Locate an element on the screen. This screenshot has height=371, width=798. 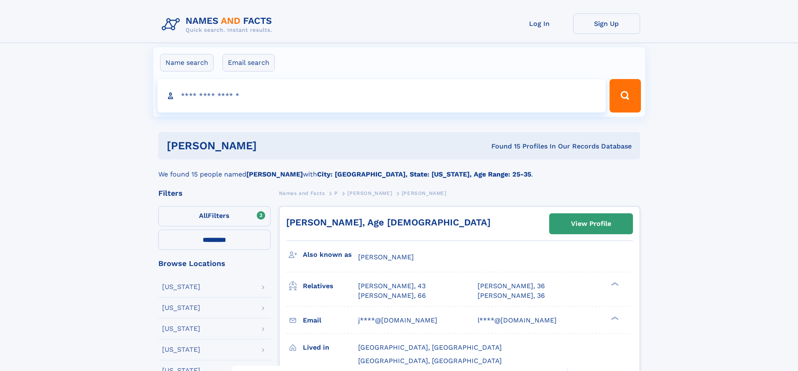
input: search input is located at coordinates (381, 96).